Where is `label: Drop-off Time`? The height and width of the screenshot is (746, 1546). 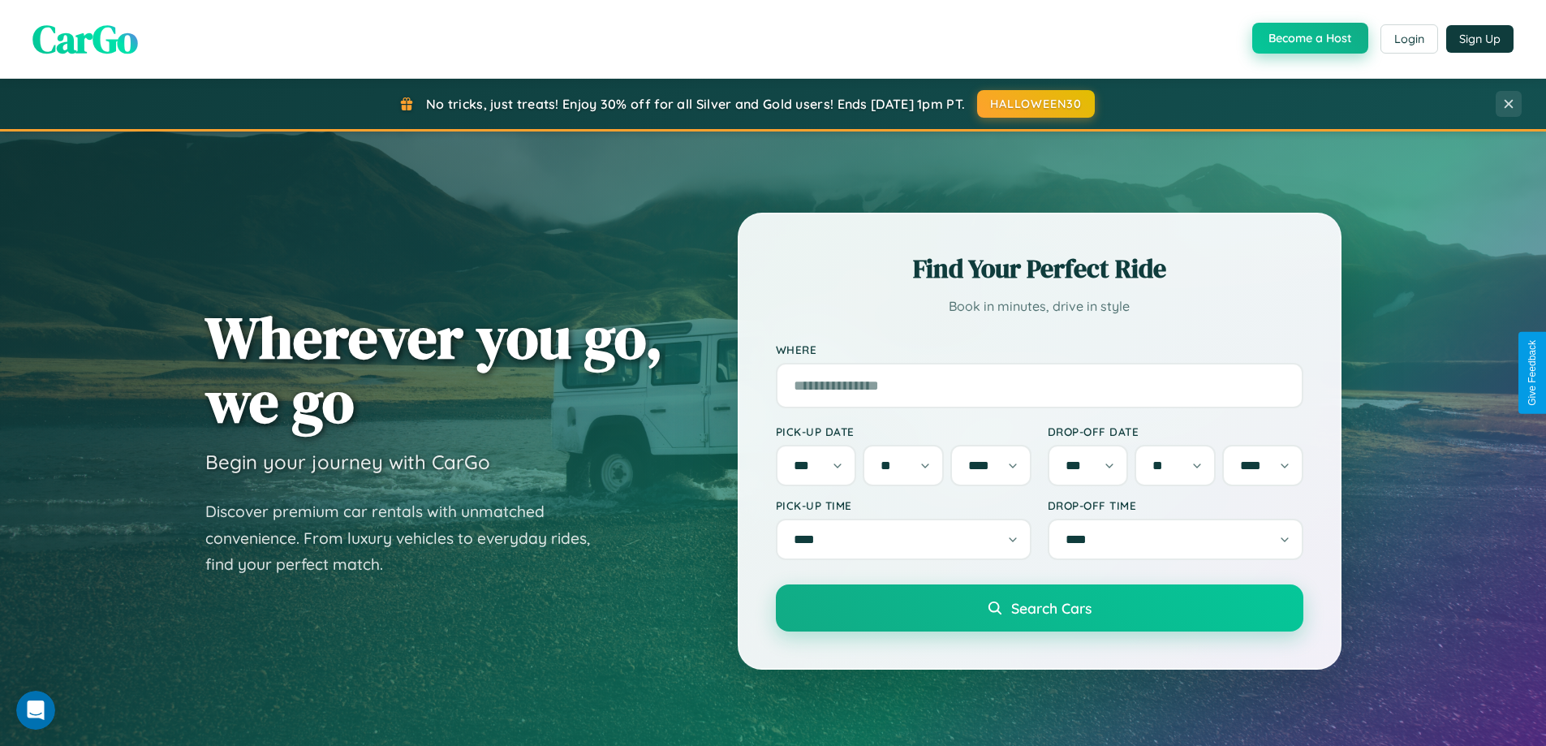 label: Drop-off Time is located at coordinates (1175, 505).